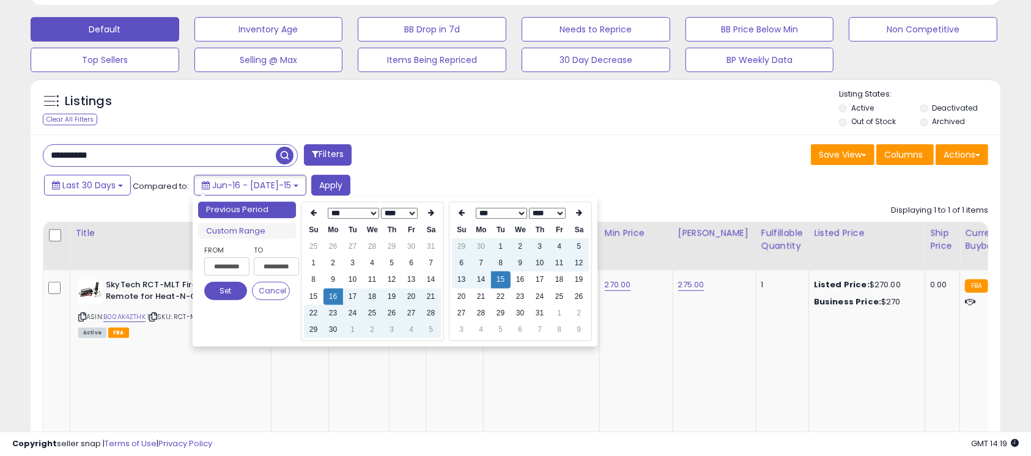  I want to click on div: Current Buybox Price, so click(996, 240).